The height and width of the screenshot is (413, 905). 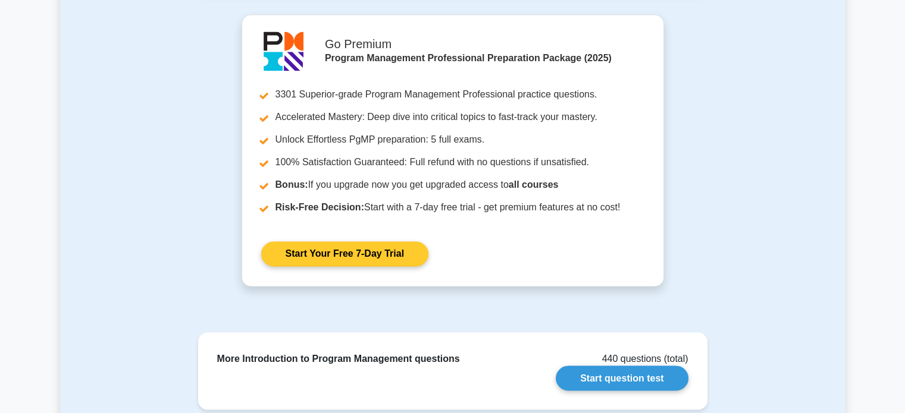 What do you see at coordinates (453, 117) in the screenshot?
I see `li: Accelerated Mastery: Deep dive into critical topics to fast-track your mastery.` at bounding box center [453, 117].